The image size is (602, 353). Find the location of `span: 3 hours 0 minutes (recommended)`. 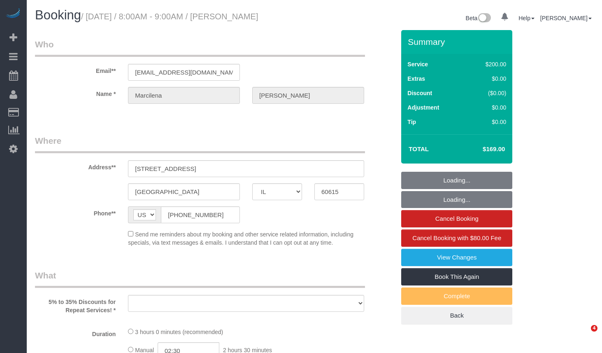

span: 3 hours 0 minutes (recommended) is located at coordinates (179, 332).